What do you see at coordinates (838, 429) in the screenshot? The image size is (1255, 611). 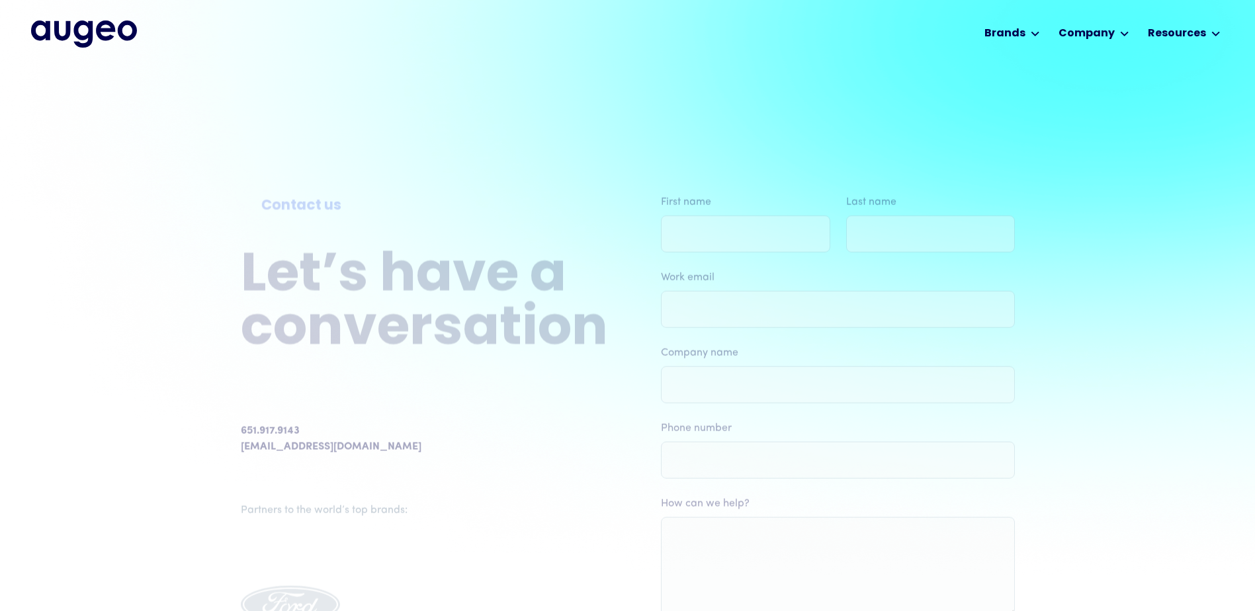 I see `label: Phone number` at bounding box center [838, 429].